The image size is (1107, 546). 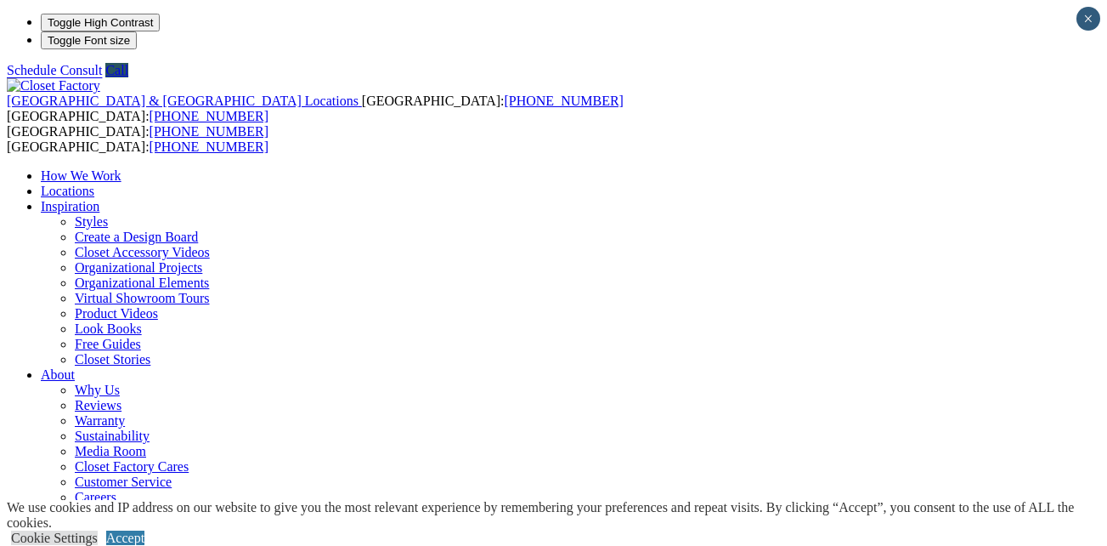 What do you see at coordinates (142, 282) in the screenshot?
I see `a: Organizational Elements` at bounding box center [142, 282].